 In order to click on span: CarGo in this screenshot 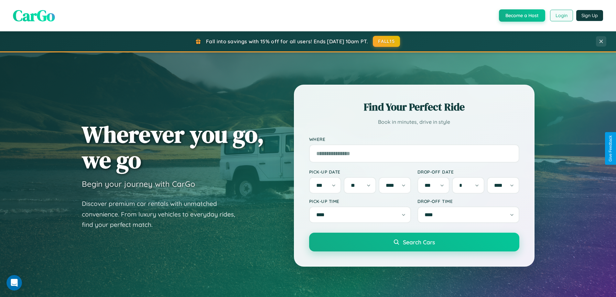, I will do `click(34, 16)`.